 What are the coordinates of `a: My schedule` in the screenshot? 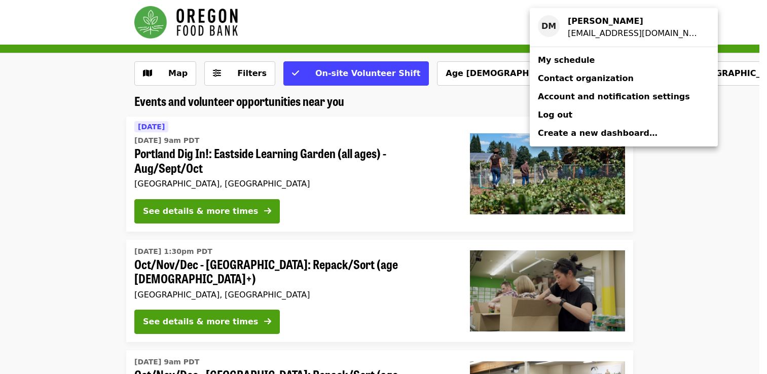 It's located at (623, 60).